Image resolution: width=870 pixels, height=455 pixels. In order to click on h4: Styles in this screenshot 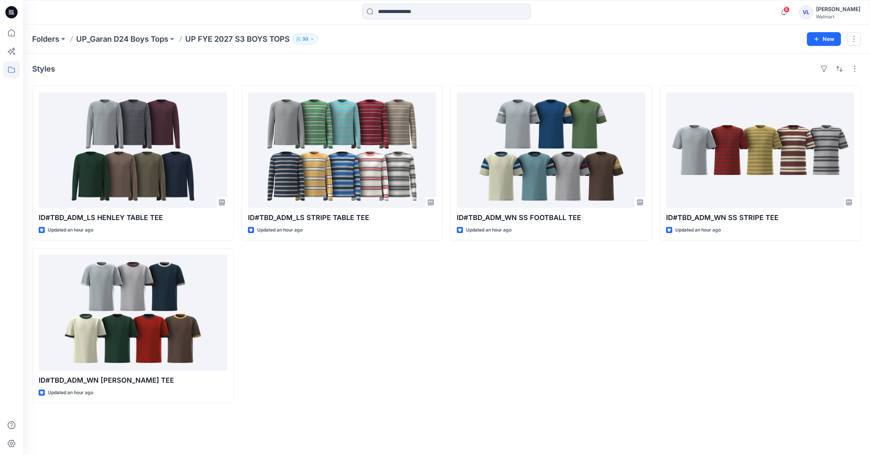, I will do `click(44, 69)`.